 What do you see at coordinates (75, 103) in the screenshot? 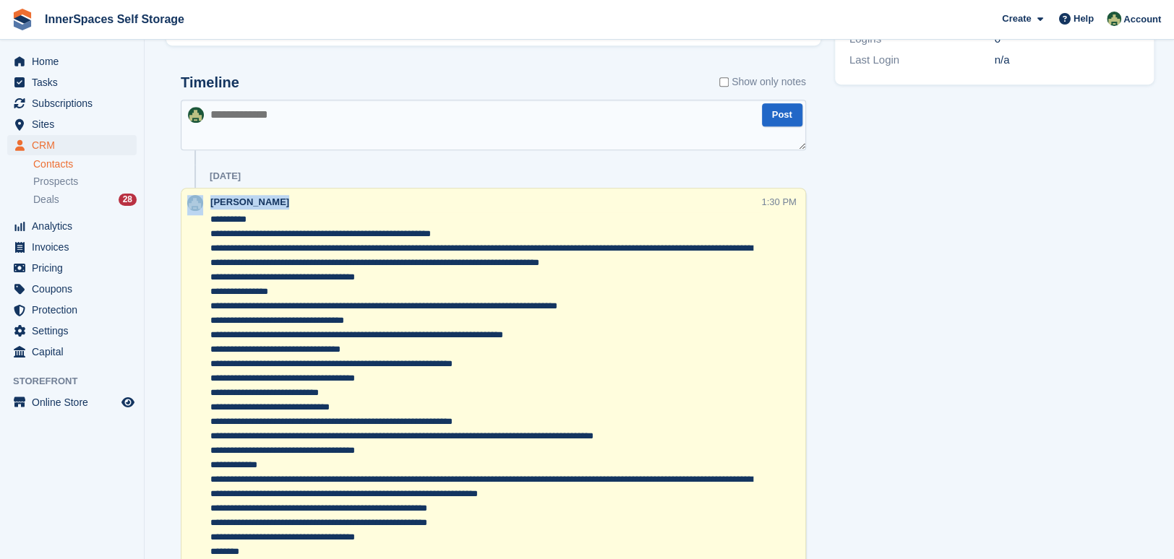
I see `span: Subscriptions` at bounding box center [75, 103].